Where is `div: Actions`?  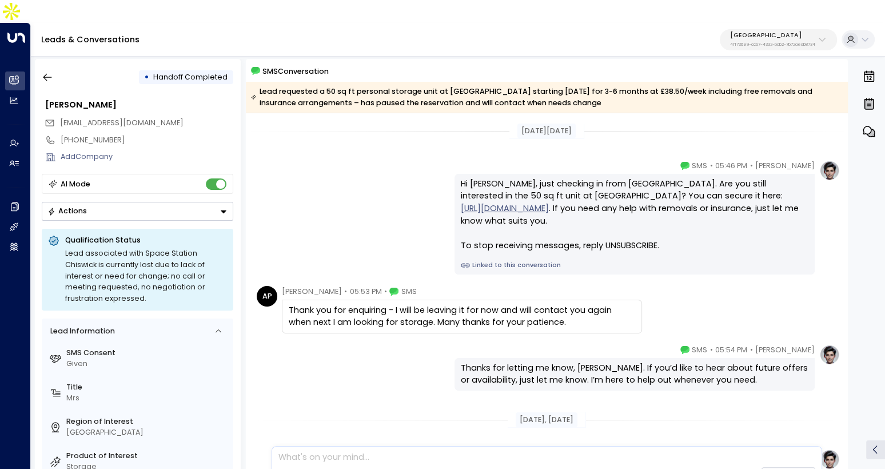
div: Actions is located at coordinates (67, 211).